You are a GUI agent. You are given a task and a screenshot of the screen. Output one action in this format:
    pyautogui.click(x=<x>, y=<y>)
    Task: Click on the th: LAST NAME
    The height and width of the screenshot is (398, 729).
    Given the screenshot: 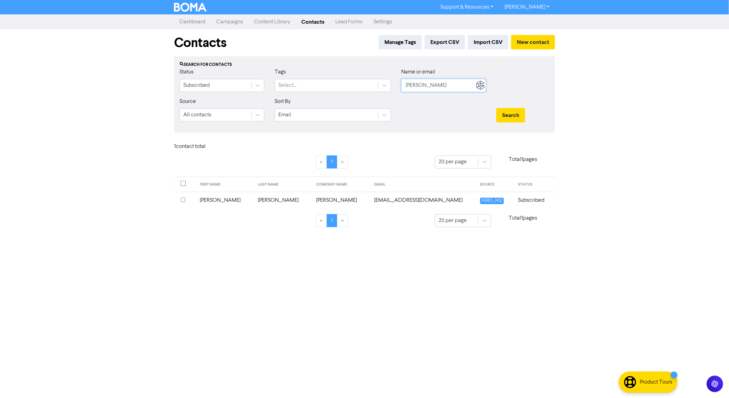 What is the action you would take?
    pyautogui.click(x=283, y=185)
    